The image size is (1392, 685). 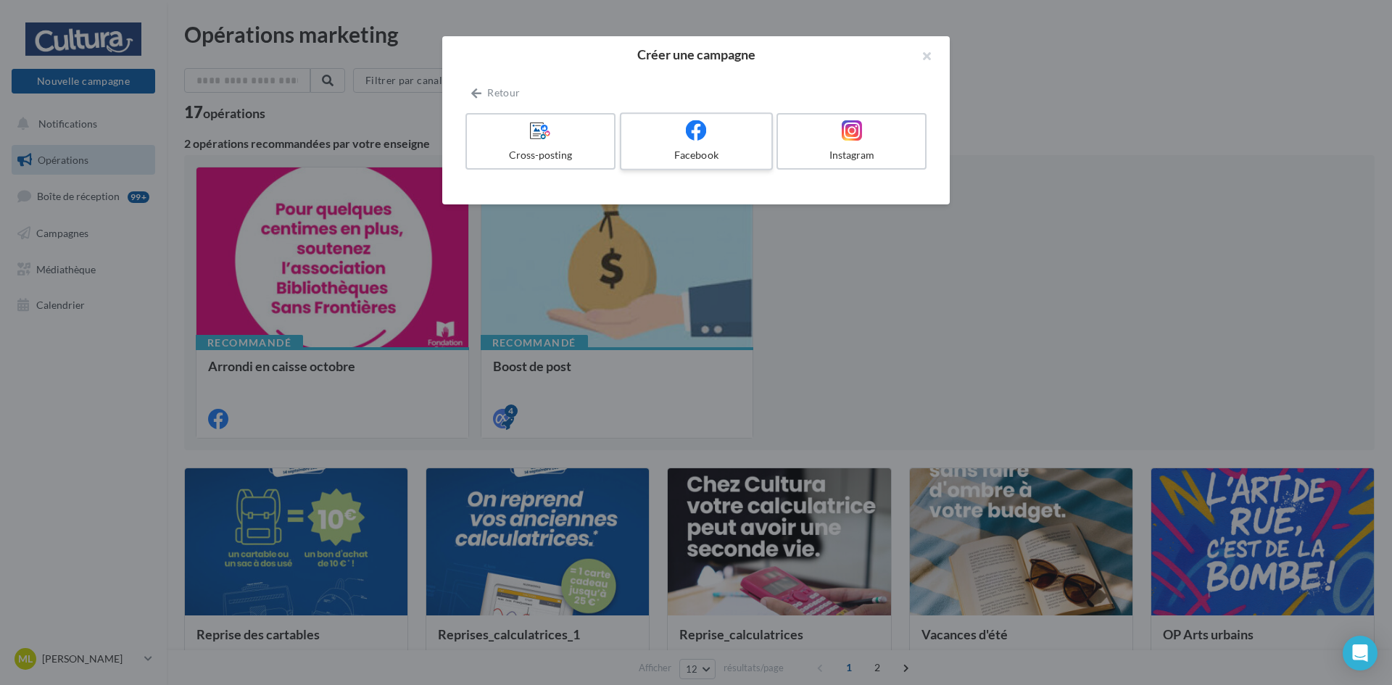 I want to click on div: Instagram, so click(x=851, y=155).